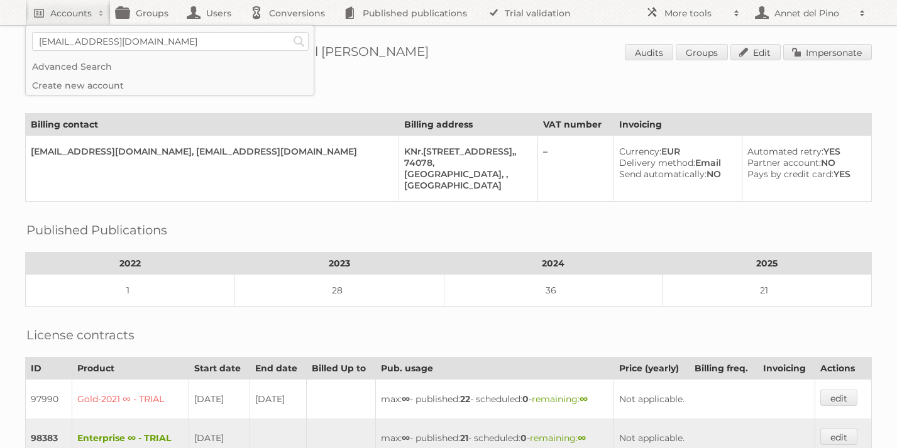  Describe the element at coordinates (553, 291) in the screenshot. I see `td: 36` at that location.